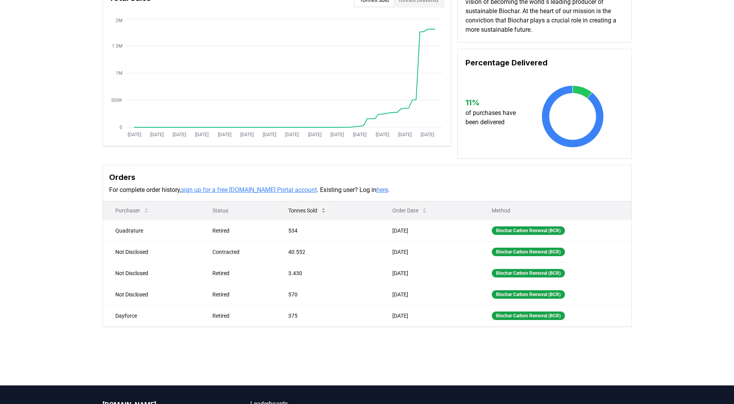 The width and height of the screenshot is (734, 404). I want to click on td: 570, so click(328, 294).